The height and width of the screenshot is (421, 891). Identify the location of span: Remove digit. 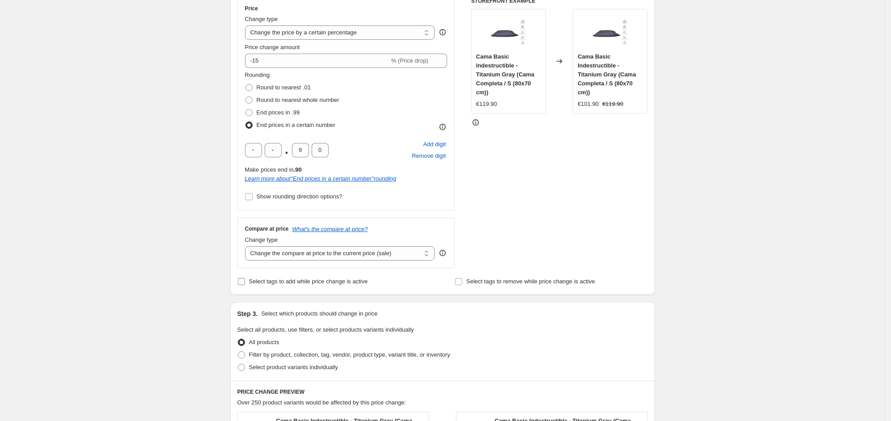
(429, 156).